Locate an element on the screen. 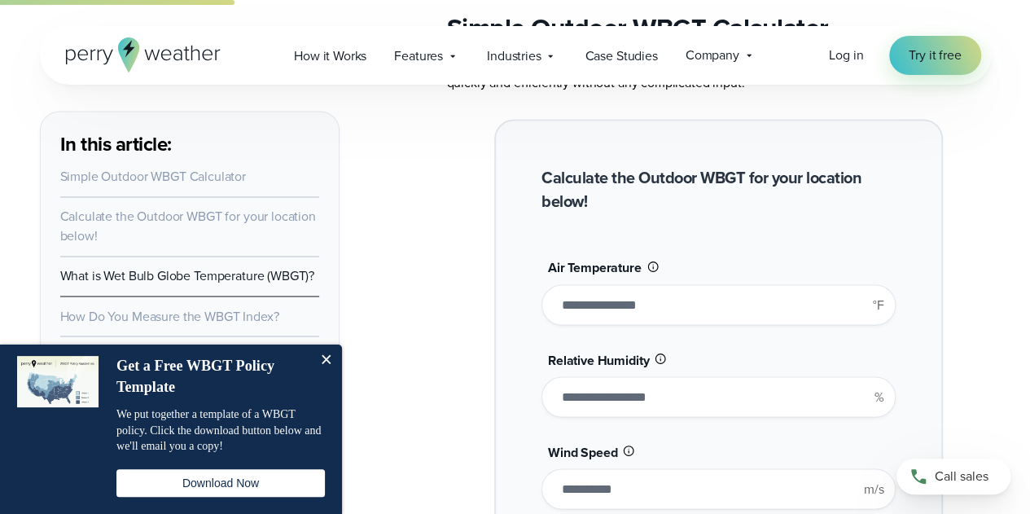 The image size is (1030, 514). a: Try it free is located at coordinates (935, 55).